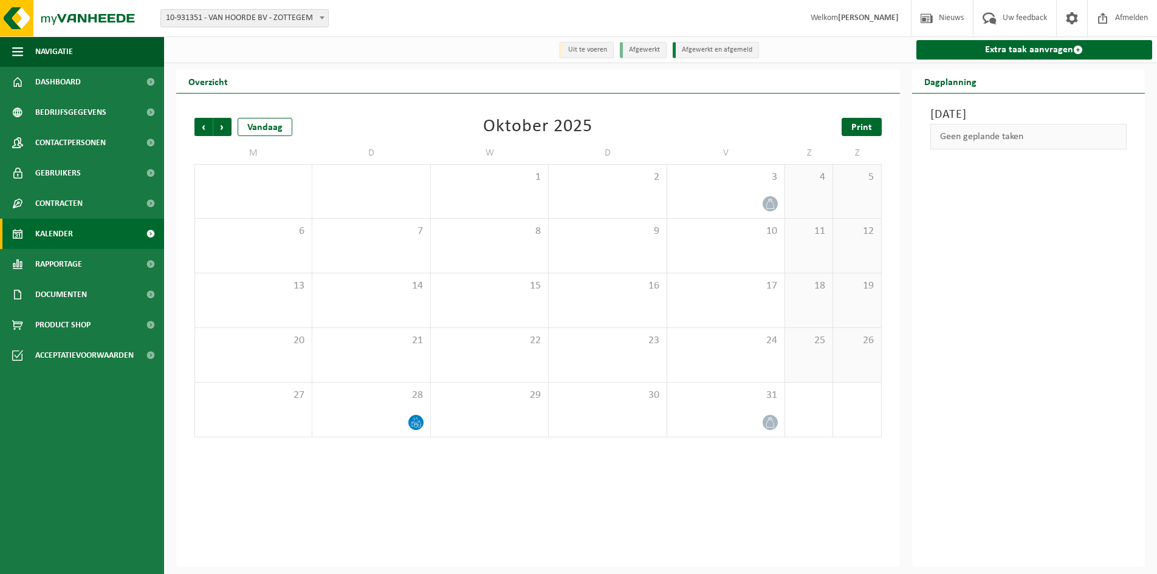 The image size is (1157, 574). Describe the element at coordinates (265, 127) in the screenshot. I see `div: Vandaag` at that location.